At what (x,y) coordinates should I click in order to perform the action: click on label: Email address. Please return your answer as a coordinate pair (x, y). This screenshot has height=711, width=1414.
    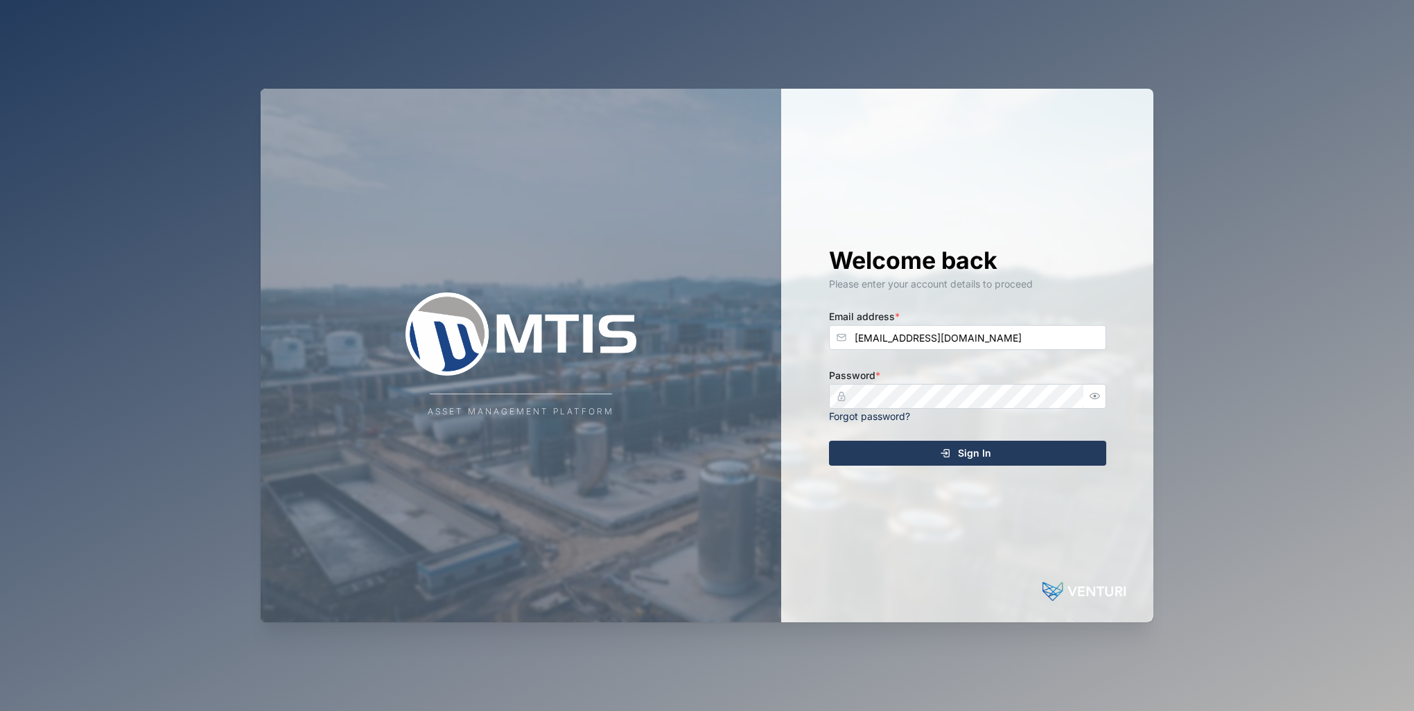
    Looking at the image, I should click on (864, 317).